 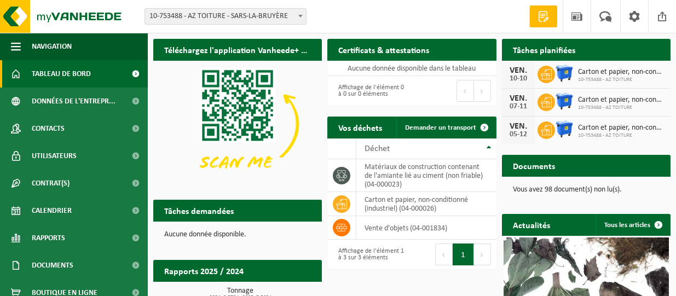 What do you see at coordinates (238, 124) in the screenshot?
I see `img: Download de VHEPlus App` at bounding box center [238, 124].